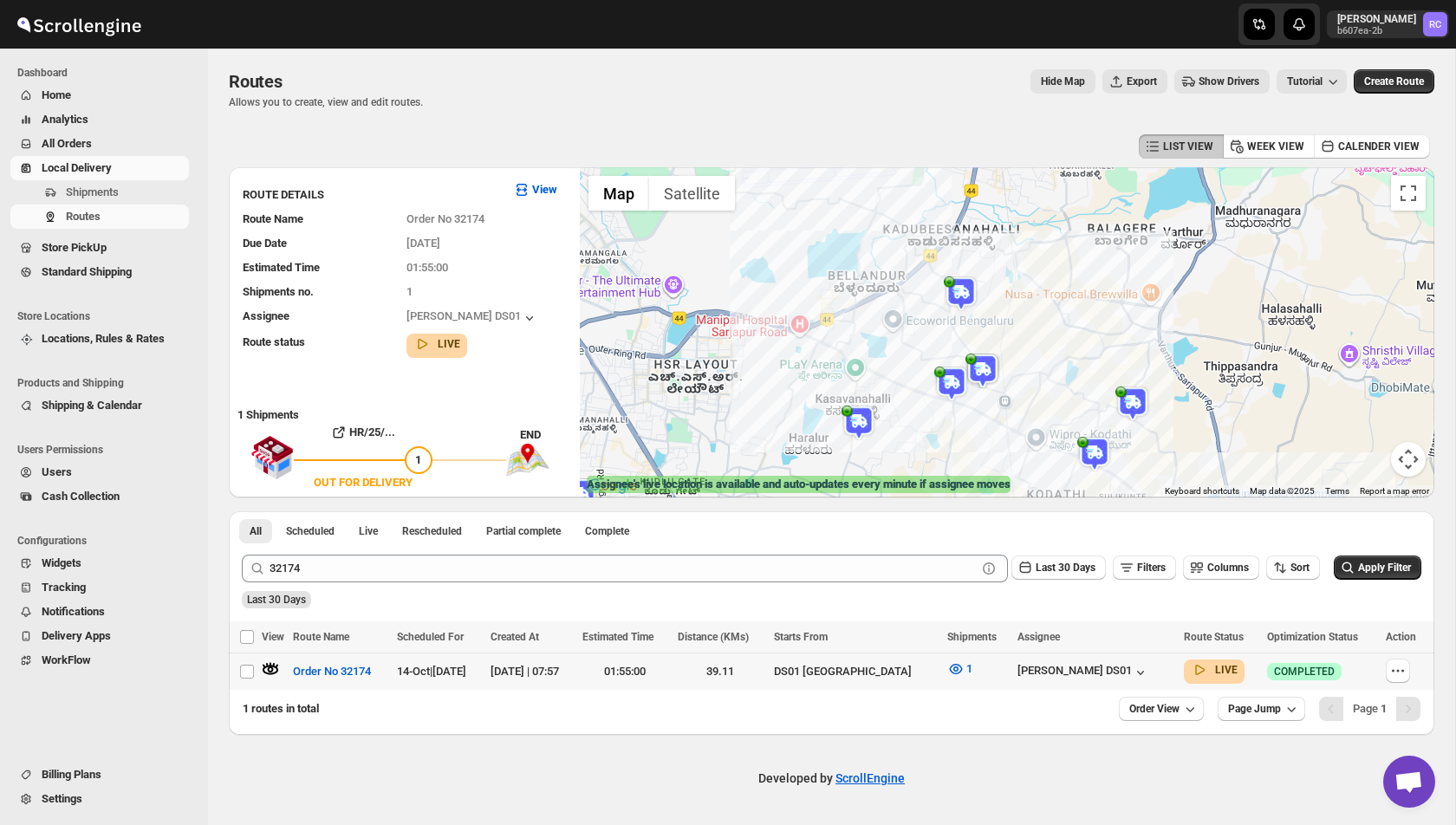 The height and width of the screenshot is (825, 1456). Describe the element at coordinates (62, 798) in the screenshot. I see `span: Settings` at that location.